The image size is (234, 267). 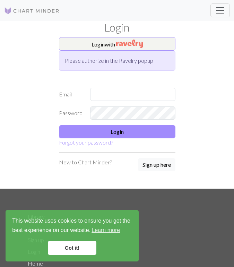 What do you see at coordinates (106, 230) in the screenshot?
I see `a: learn more about cookies` at bounding box center [106, 230].